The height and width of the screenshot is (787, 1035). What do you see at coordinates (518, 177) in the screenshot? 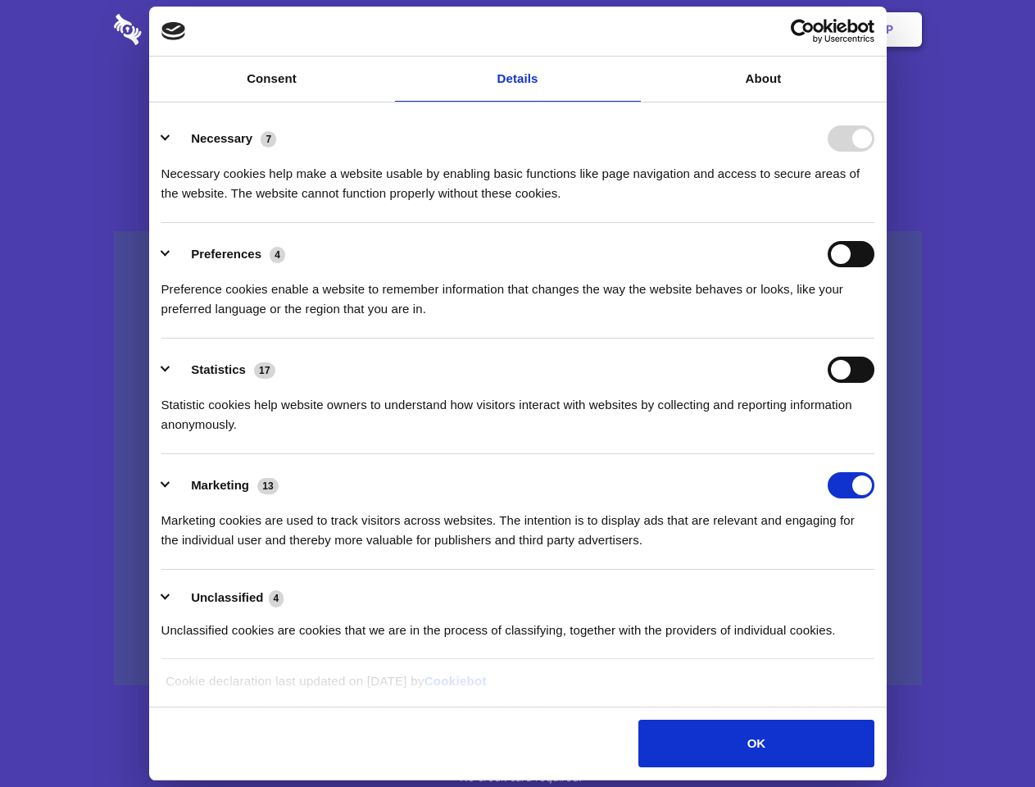
I see `div: Necessary cookies help make a website usable by enabling basic functions like page navigation and...` at bounding box center [518, 177].